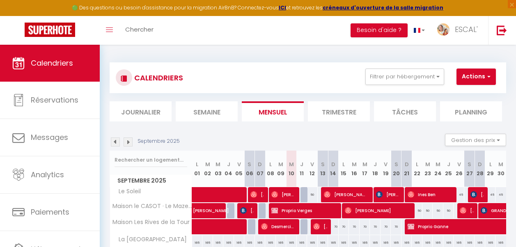 This screenshot has height=247, width=516. What do you see at coordinates (49, 137) in the screenshot?
I see `span: Messages` at bounding box center [49, 137].